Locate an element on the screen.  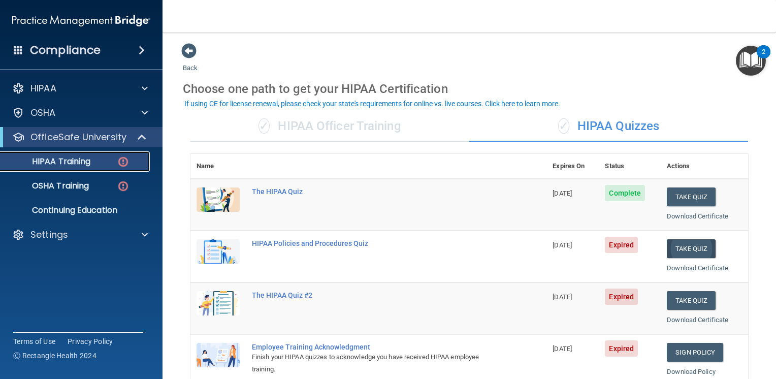
button: If using CE for license renewal, please check your state's requirements for online vs. live cours... is located at coordinates (372, 104).